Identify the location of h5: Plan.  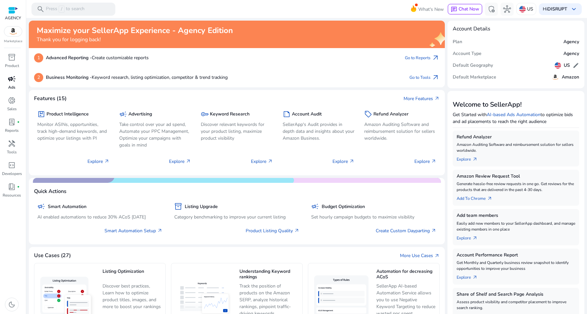
(457, 42).